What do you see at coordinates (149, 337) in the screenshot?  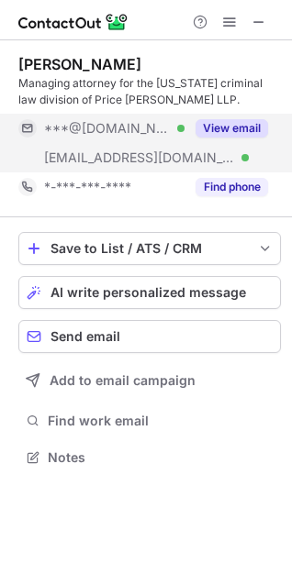 I see `button: Send email` at bounding box center [149, 337].